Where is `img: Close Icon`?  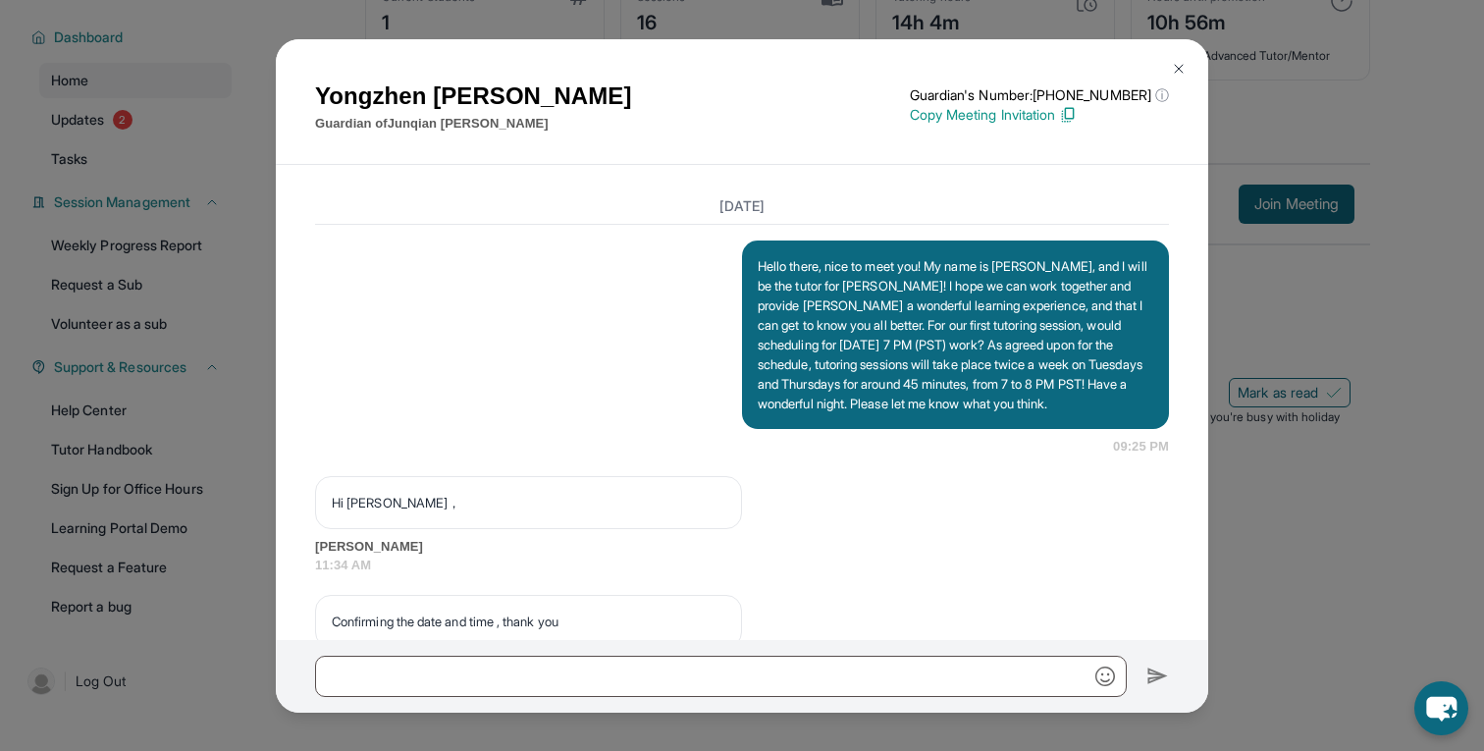 img: Close Icon is located at coordinates (1179, 69).